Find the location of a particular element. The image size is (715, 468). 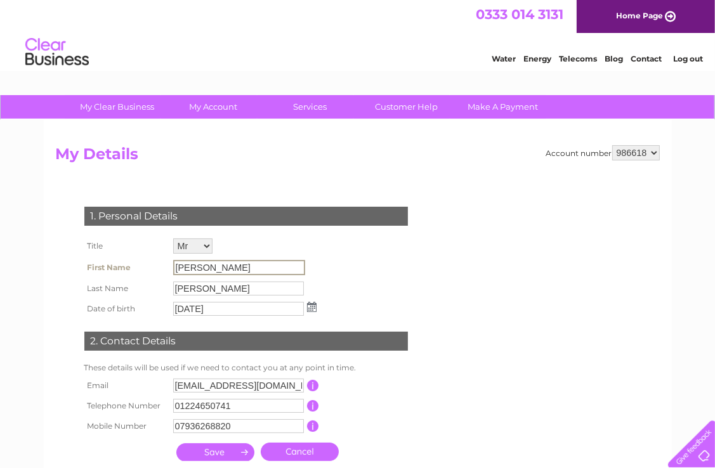

input: Submit is located at coordinates (215, 453).